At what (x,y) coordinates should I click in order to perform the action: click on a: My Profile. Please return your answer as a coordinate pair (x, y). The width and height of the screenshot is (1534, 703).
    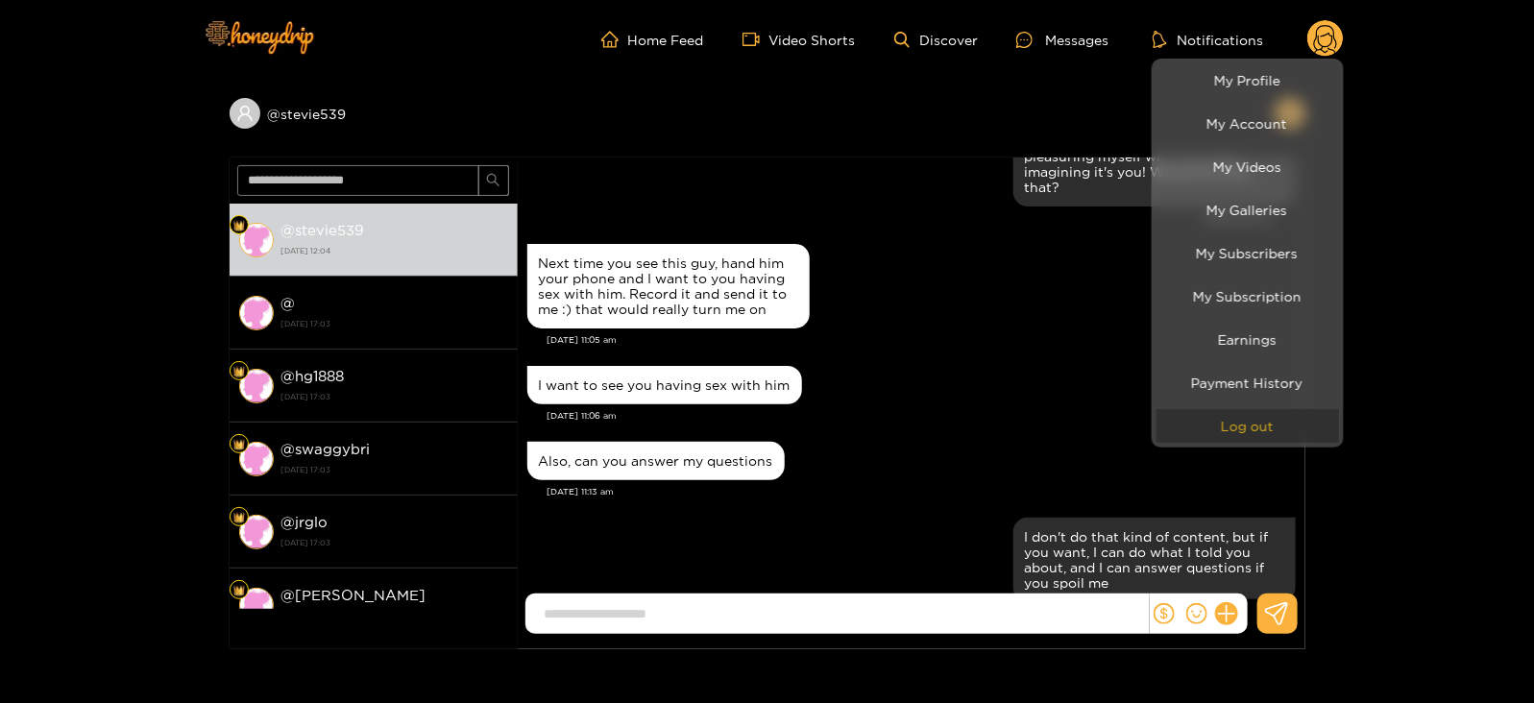
    Looking at the image, I should click on (1248, 80).